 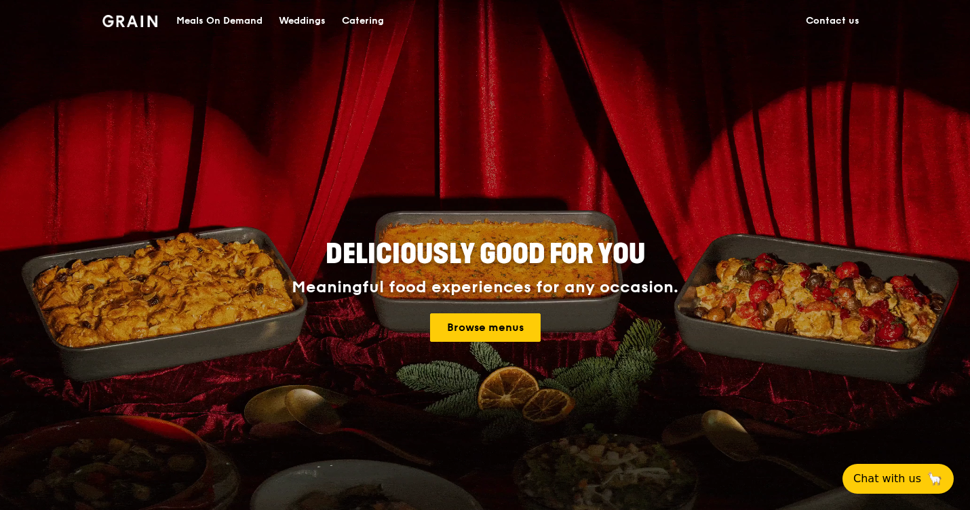 I want to click on a: Weddings, so click(x=302, y=21).